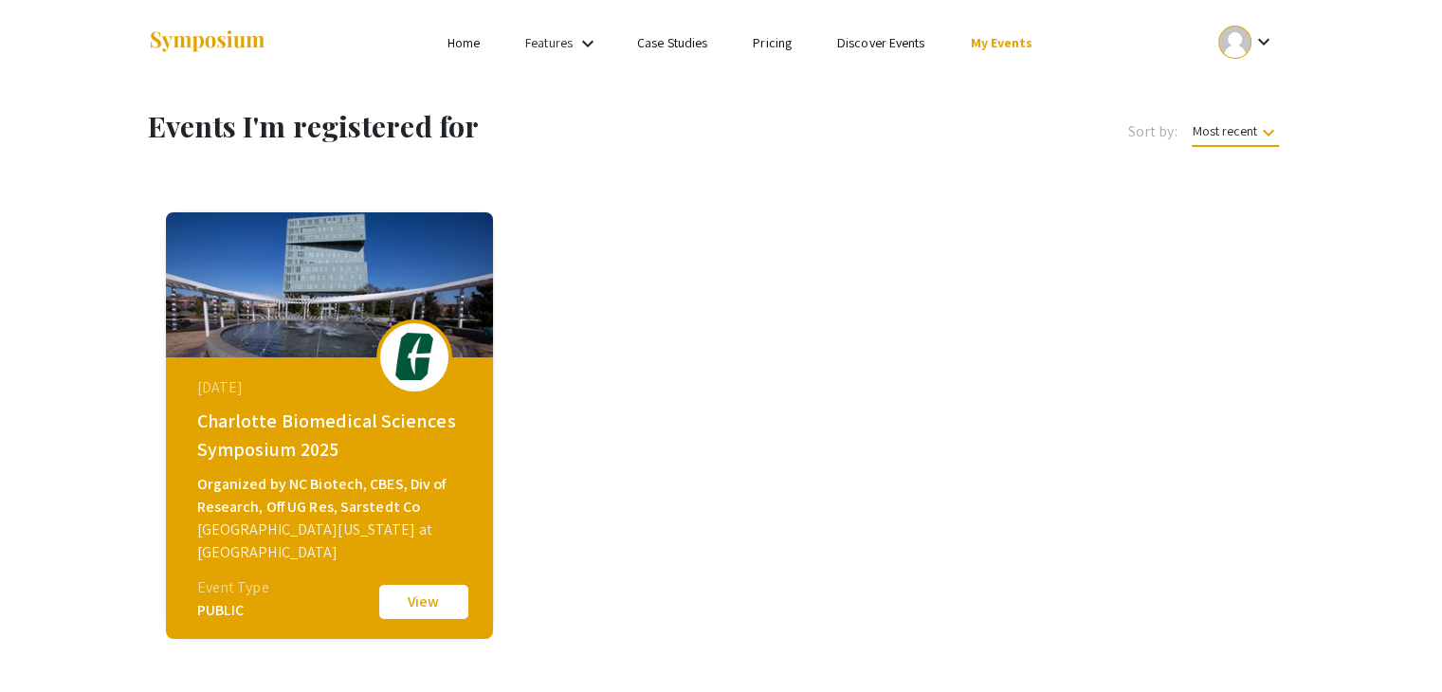 This screenshot has height=692, width=1442. What do you see at coordinates (549, 43) in the screenshot?
I see `a: Features` at bounding box center [549, 43].